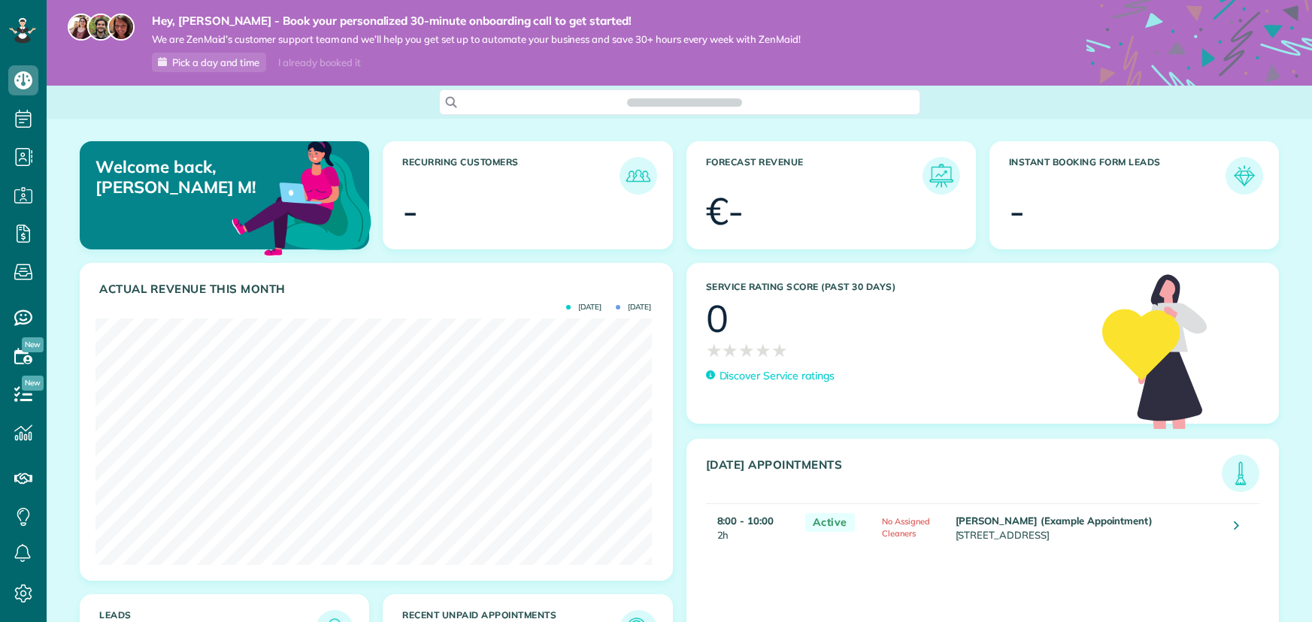  What do you see at coordinates (752, 528) in the screenshot?
I see `td: 2h` at bounding box center [752, 528].